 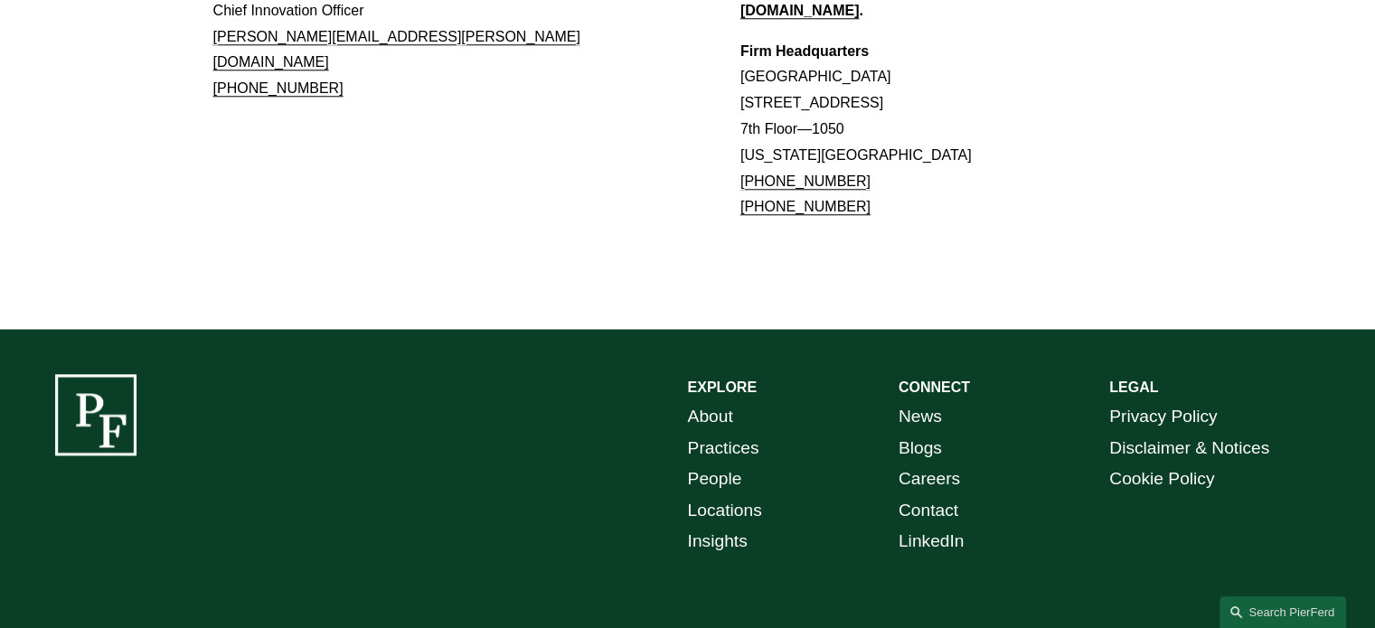 What do you see at coordinates (711, 417) in the screenshot?
I see `a: About` at bounding box center [711, 417].